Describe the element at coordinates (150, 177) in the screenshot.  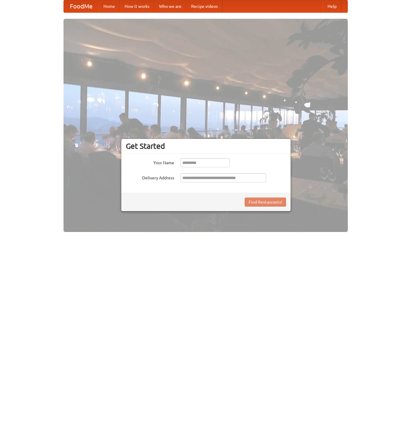
I see `label: Delivery Address` at that location.